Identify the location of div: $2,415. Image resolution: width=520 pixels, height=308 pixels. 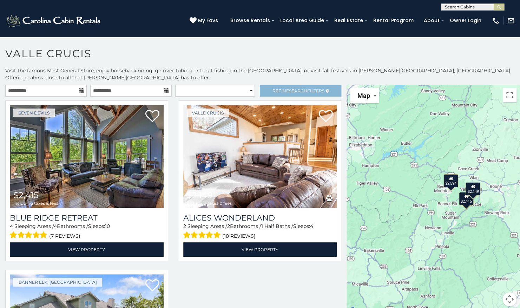
(466, 199).